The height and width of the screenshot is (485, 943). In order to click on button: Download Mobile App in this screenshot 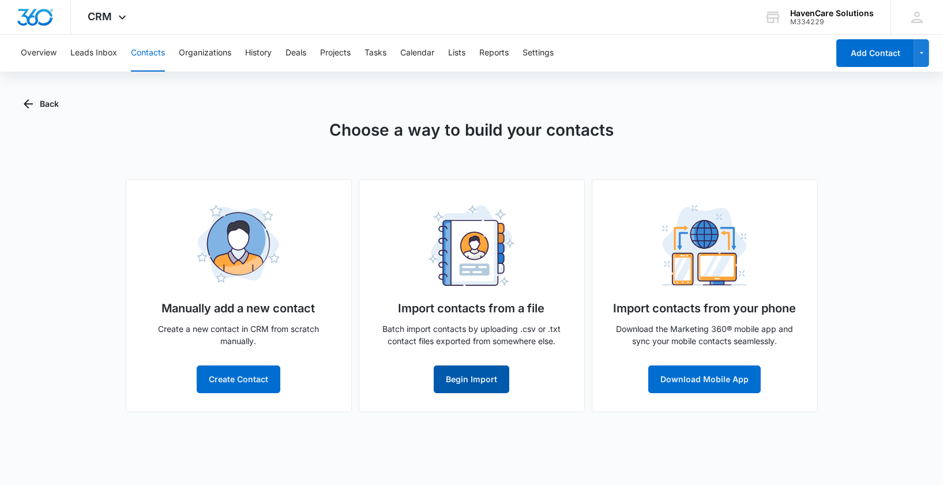, I will do `click(704, 379)`.